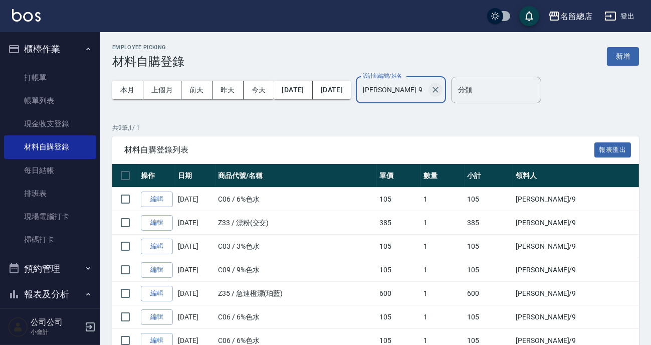  Describe the element at coordinates (56, 332) in the screenshot. I see `p: 小會計` at that location.